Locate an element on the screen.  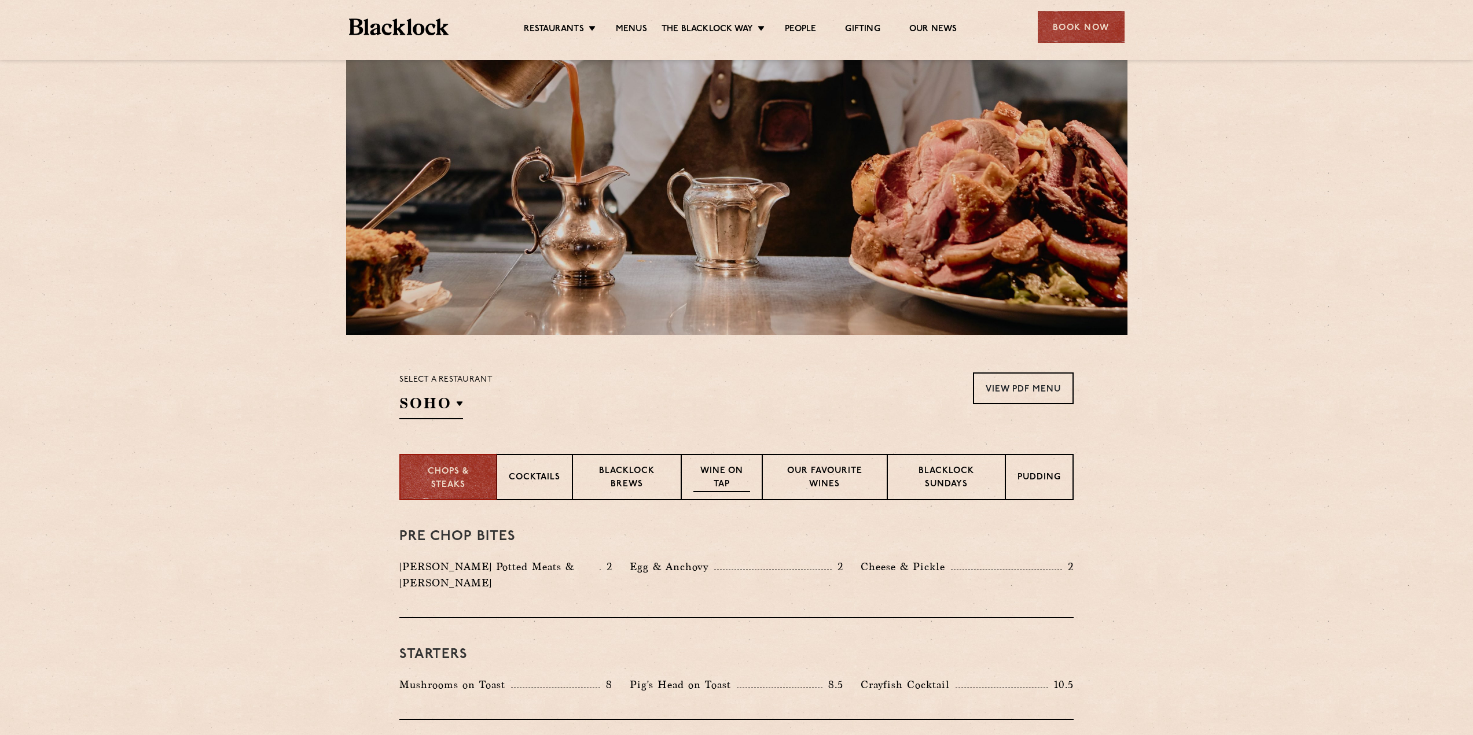
p: Chops & Steaks is located at coordinates (448, 479).